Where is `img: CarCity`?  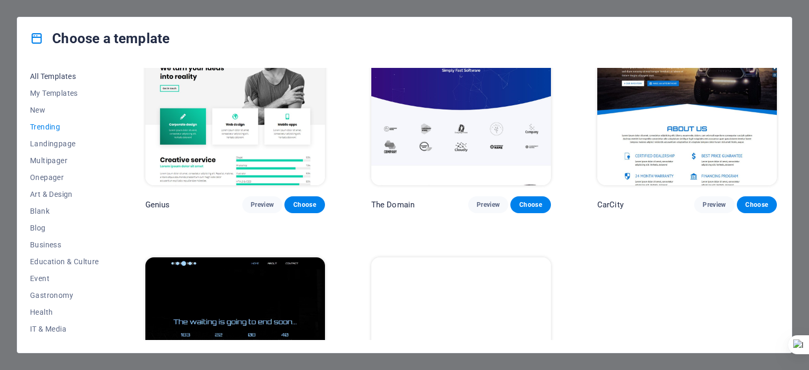
img: CarCity is located at coordinates (686, 103).